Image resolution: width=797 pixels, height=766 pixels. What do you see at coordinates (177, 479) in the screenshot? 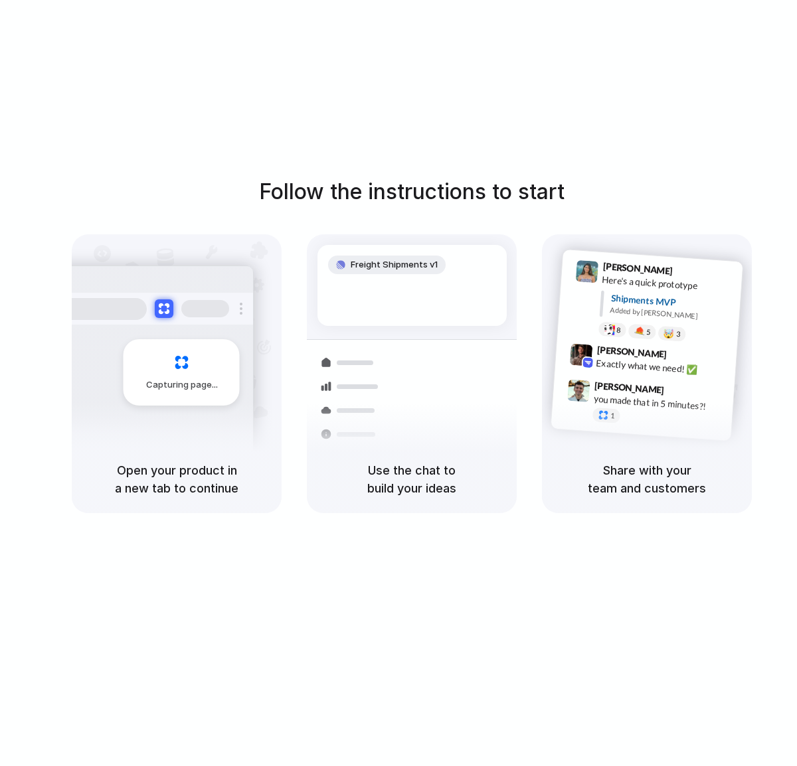
I see `h5: Open your product in a new tab to continue` at bounding box center [177, 479].